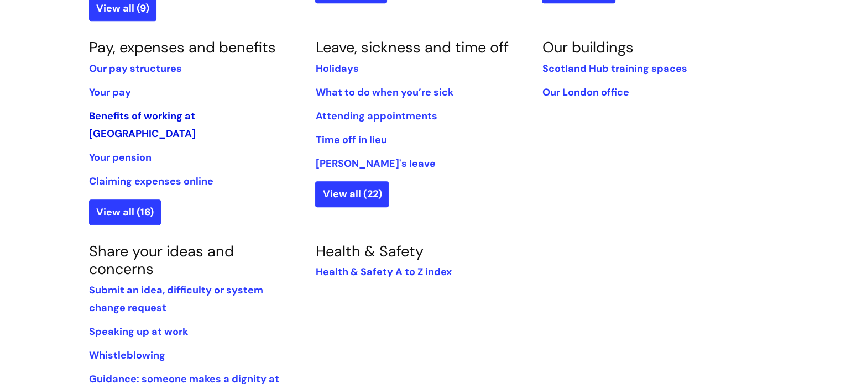 This screenshot has width=841, height=384. Describe the element at coordinates (352, 194) in the screenshot. I see `a: View all (22)` at that location.